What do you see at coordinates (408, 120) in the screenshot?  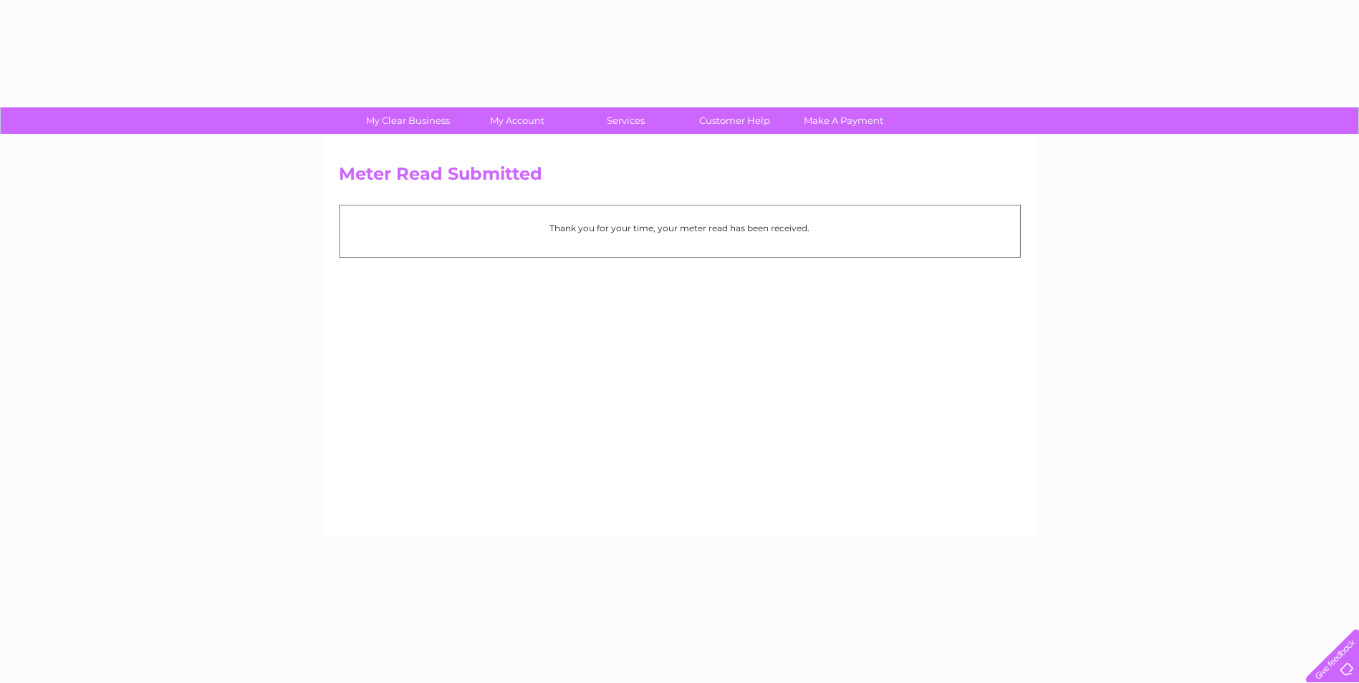 I see `a: My Clear Business` at bounding box center [408, 120].